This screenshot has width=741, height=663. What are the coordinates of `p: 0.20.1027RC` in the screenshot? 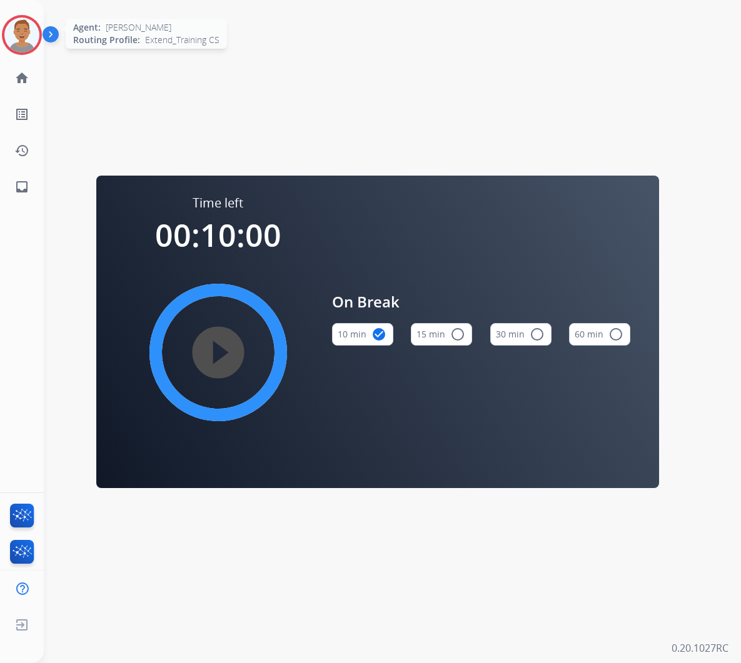 It's located at (699, 648).